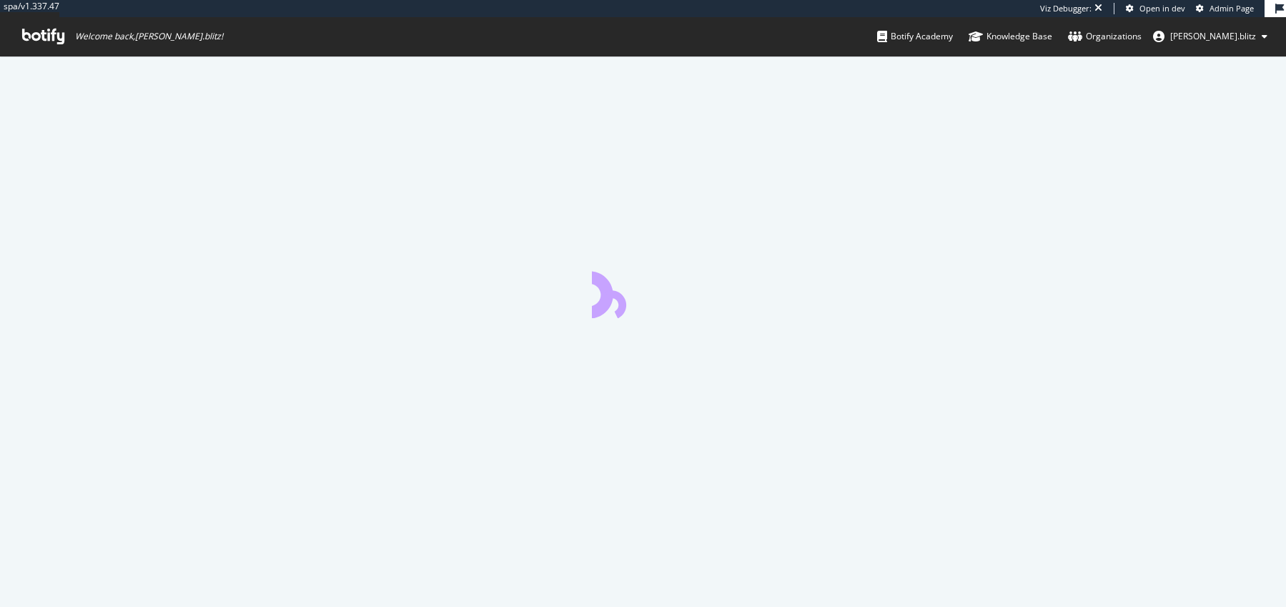  I want to click on a: Knowledge Base, so click(1010, 36).